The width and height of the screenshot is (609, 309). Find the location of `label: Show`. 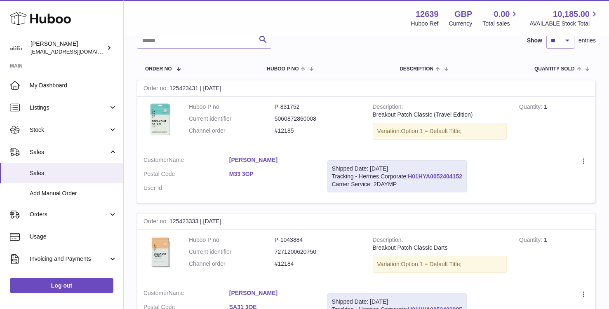

label: Show is located at coordinates (535, 40).